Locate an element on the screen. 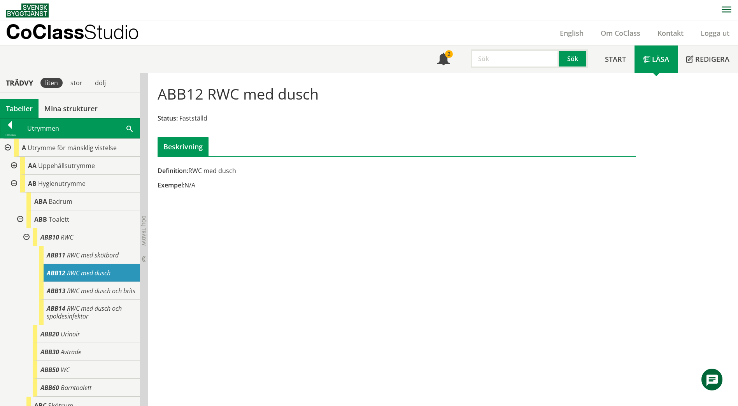 The width and height of the screenshot is (738, 406). a: 2 is located at coordinates (444, 59).